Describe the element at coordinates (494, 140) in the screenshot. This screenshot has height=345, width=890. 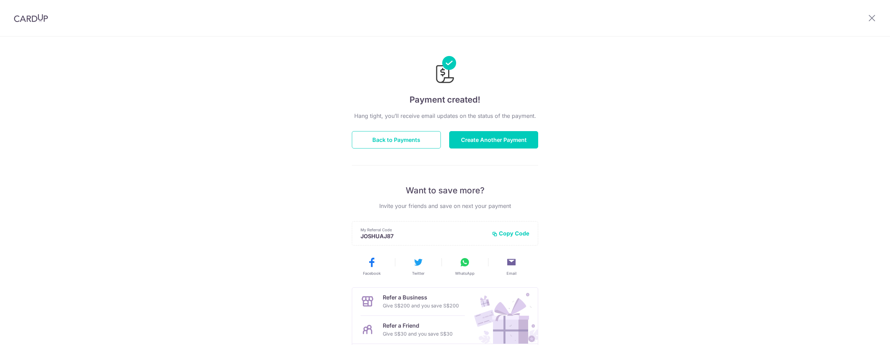
I see `button: Create Another Payment` at that location.